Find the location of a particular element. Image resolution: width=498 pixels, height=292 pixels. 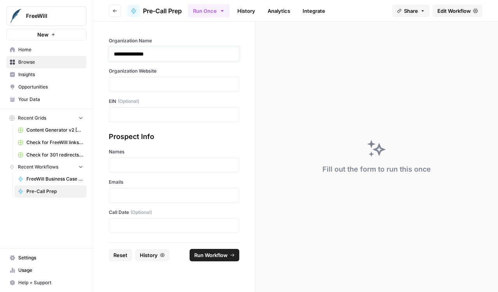

button: Recent Workflows is located at coordinates (46, 167).